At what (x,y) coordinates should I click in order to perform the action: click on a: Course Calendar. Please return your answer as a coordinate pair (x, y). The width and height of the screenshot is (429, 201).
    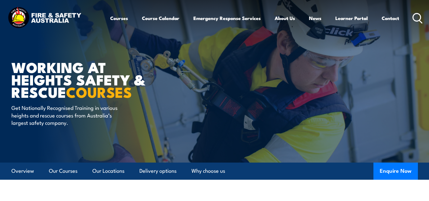
    Looking at the image, I should click on (161, 18).